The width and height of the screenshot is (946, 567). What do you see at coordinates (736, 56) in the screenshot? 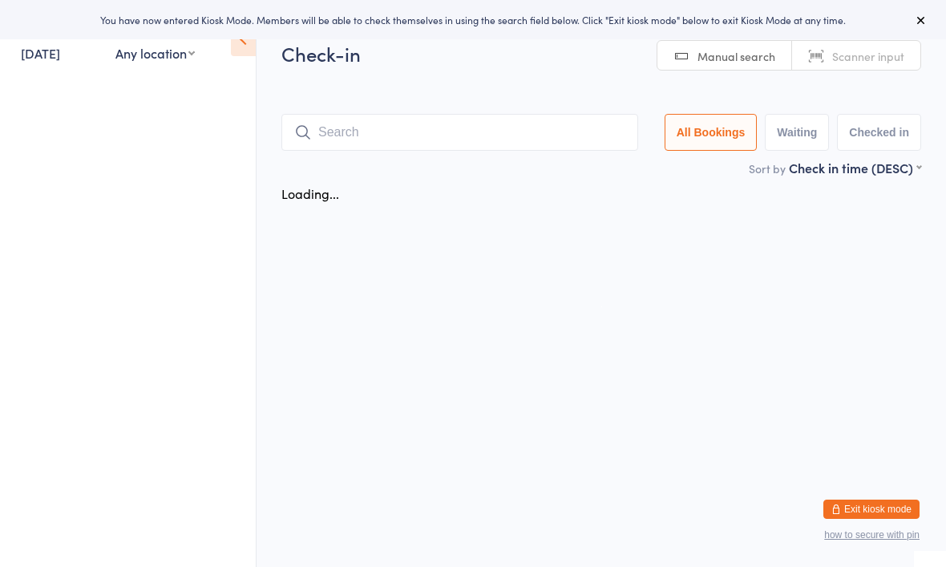
I see `span: Manual search` at bounding box center [736, 56].